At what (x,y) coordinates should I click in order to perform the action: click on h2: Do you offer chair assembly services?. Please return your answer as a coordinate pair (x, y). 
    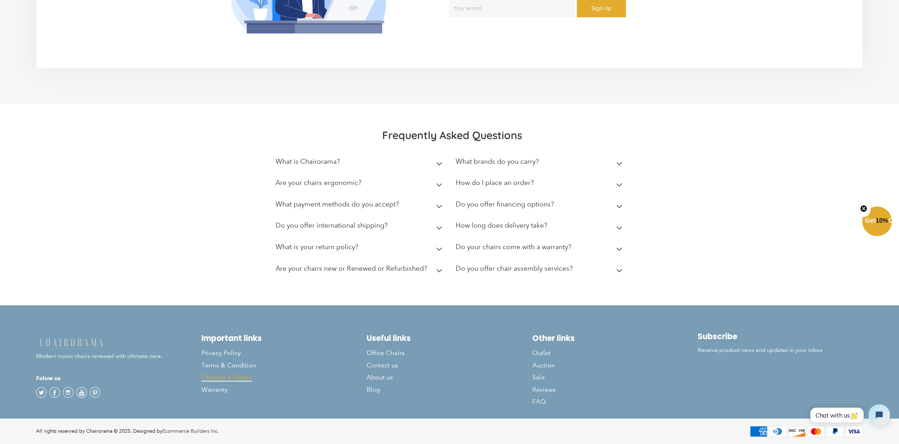
    Looking at the image, I should click on (514, 268).